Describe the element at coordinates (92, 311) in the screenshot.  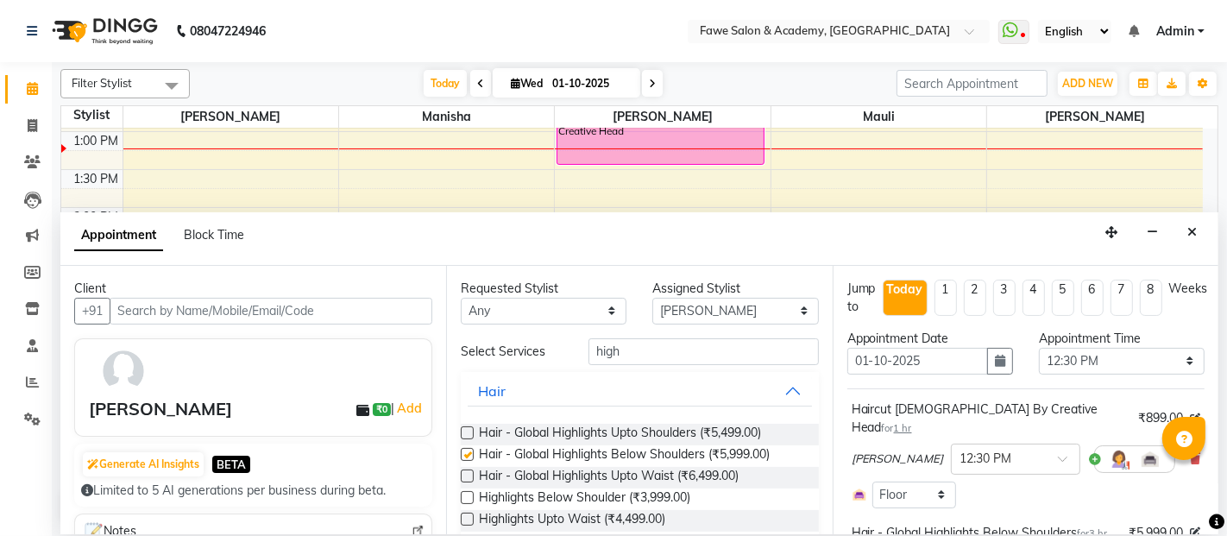
I see `button: +91` at that location.